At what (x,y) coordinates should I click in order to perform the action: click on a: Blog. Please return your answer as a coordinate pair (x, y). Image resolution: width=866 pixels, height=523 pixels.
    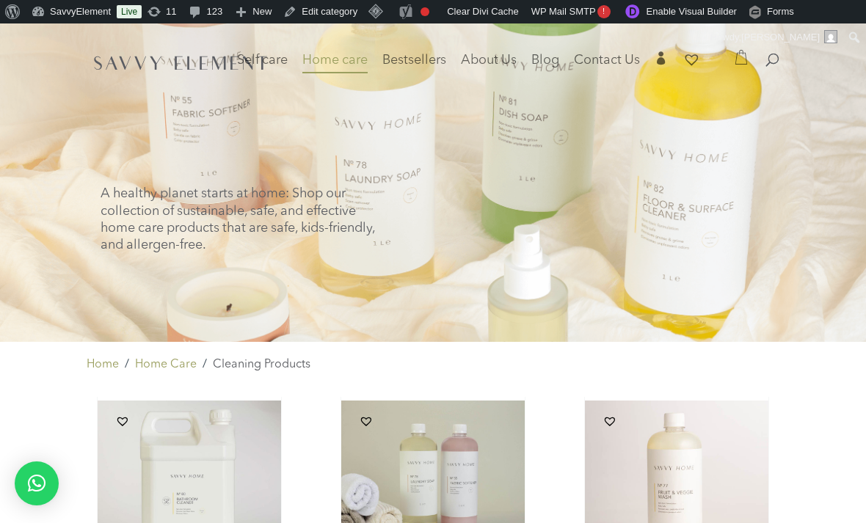
    Looking at the image, I should click on (545, 65).